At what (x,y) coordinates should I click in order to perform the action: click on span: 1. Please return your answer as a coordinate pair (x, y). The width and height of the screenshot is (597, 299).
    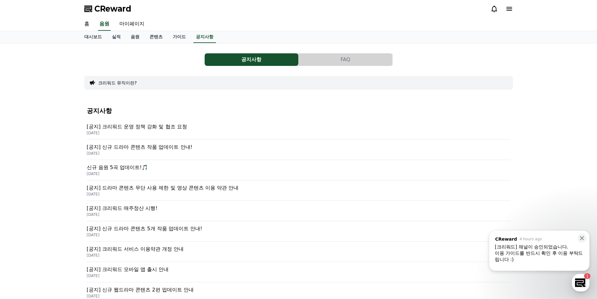
    Looking at the image, I should click on (65, 201).